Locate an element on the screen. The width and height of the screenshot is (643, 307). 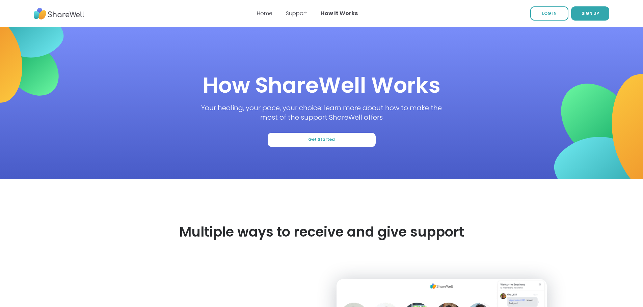
span: SIGN UP is located at coordinates (590, 13).